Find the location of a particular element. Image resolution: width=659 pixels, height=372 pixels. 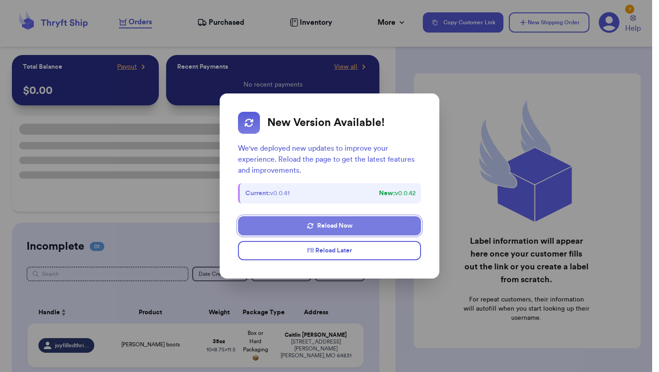

span: v 0.0.41 is located at coordinates (267, 193).